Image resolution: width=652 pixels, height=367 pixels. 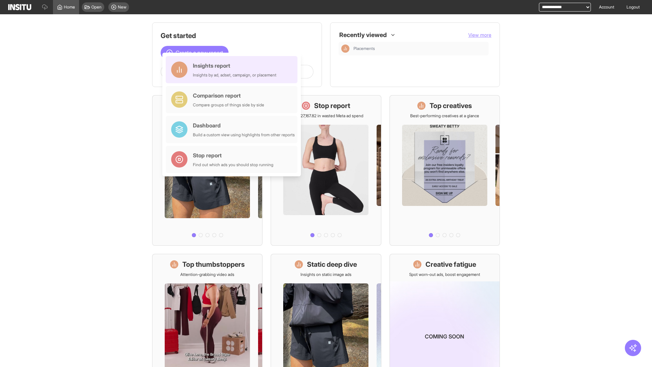 What do you see at coordinates (214, 264) in the screenshot?
I see `h1: Top thumbstoppers` at bounding box center [214, 264].